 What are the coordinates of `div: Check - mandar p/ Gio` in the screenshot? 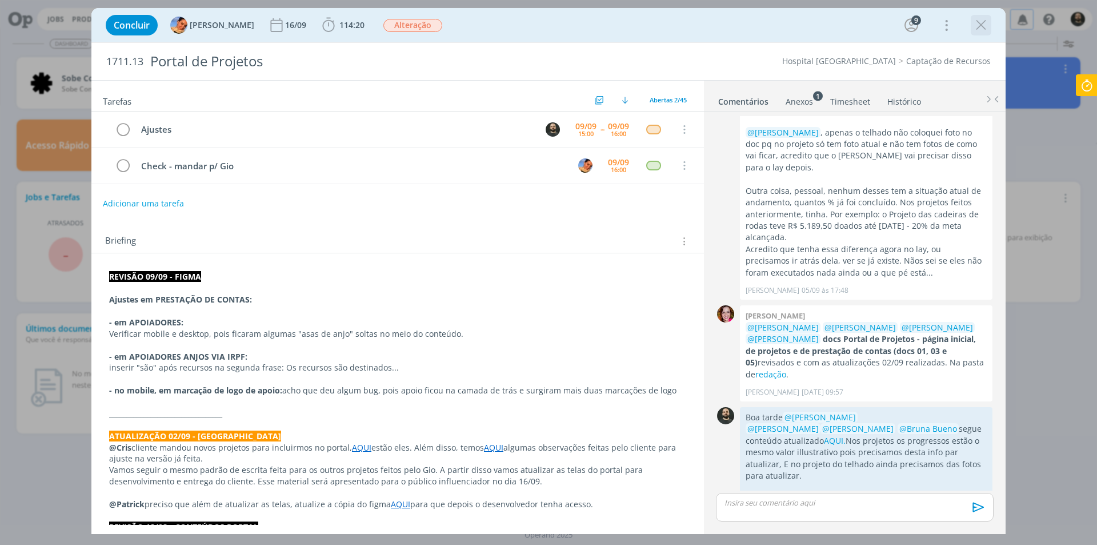 It's located at (351, 166).